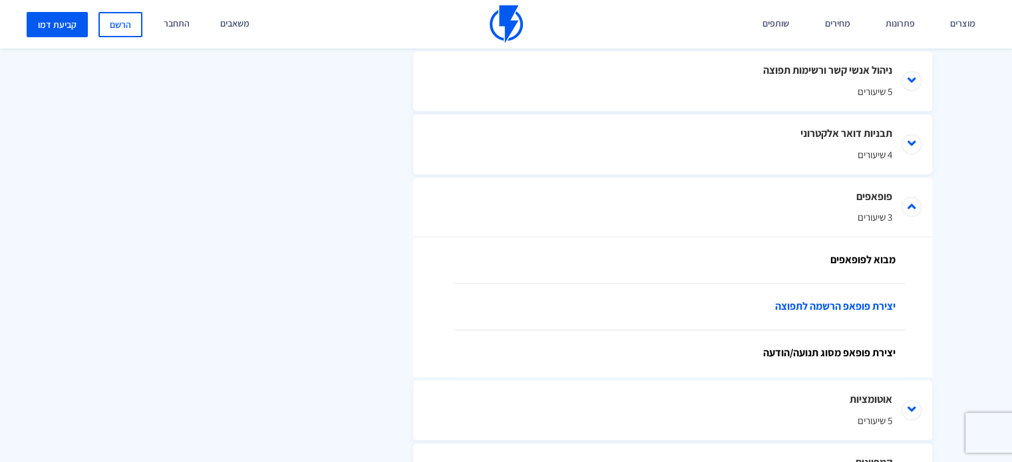  I want to click on li: ניהול אנשי קשר ורשימות תפוצה, so click(672, 81).